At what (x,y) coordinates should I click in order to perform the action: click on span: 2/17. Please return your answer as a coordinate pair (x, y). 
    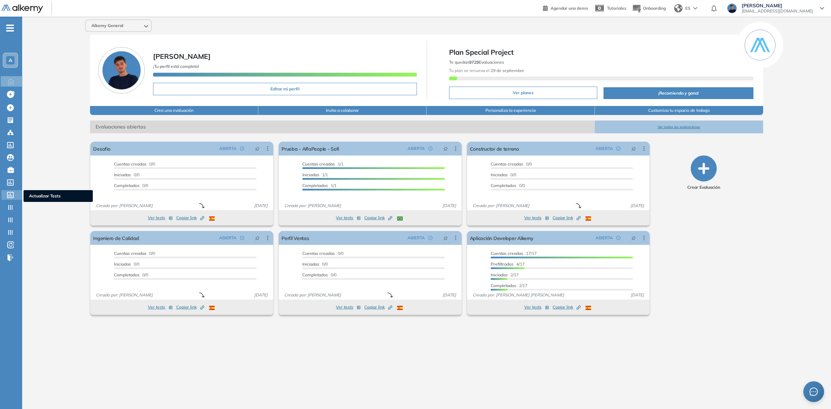
    Looking at the image, I should click on (504, 275).